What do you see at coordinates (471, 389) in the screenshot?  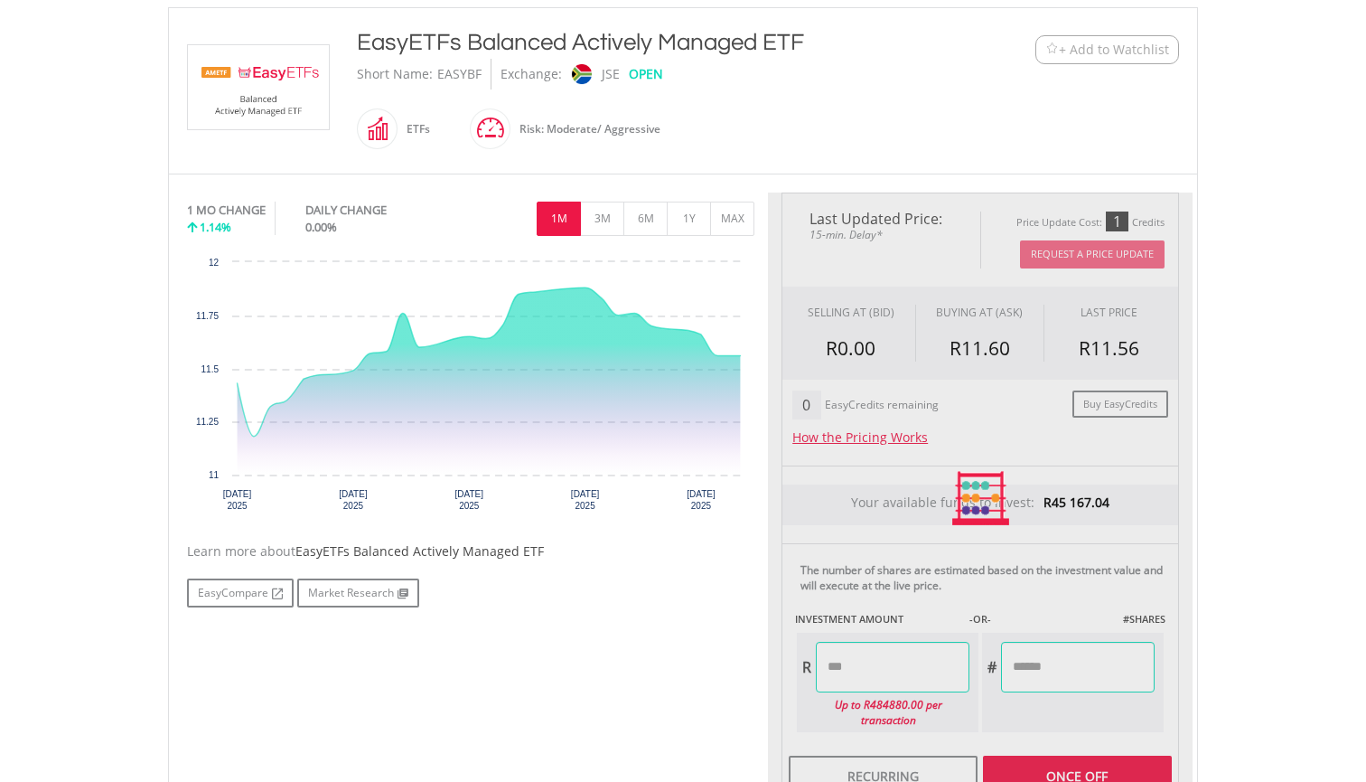 I see `div: Chart. Highcharts interactive chart.` at bounding box center [471, 389].